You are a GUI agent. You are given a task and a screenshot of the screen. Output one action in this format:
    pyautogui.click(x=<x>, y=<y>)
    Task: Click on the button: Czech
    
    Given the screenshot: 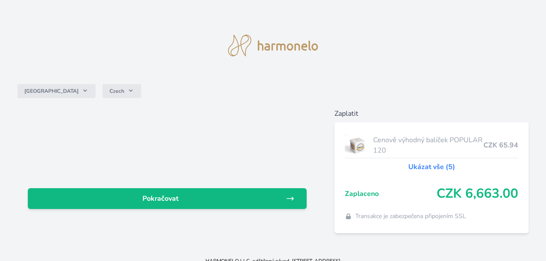 What is the action you would take?
    pyautogui.click(x=122, y=91)
    